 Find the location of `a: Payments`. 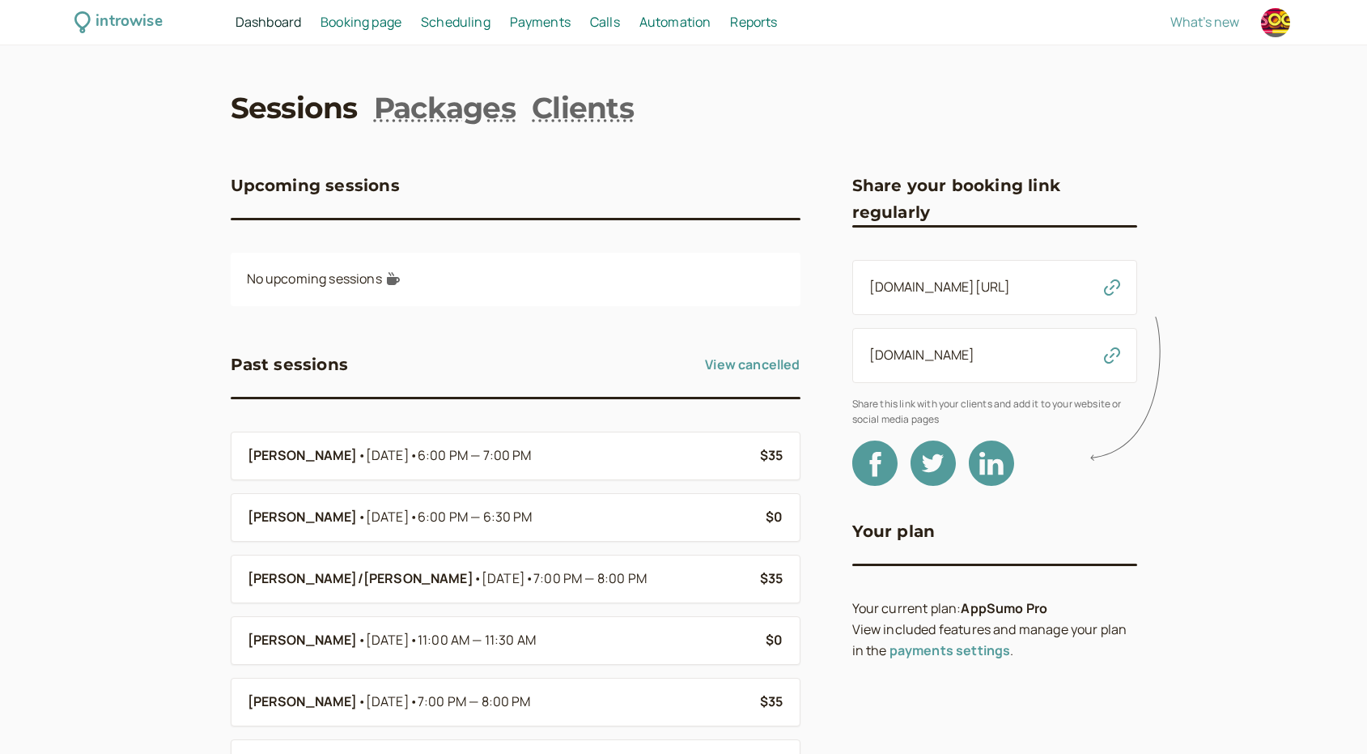

a: Payments is located at coordinates (540, 23).